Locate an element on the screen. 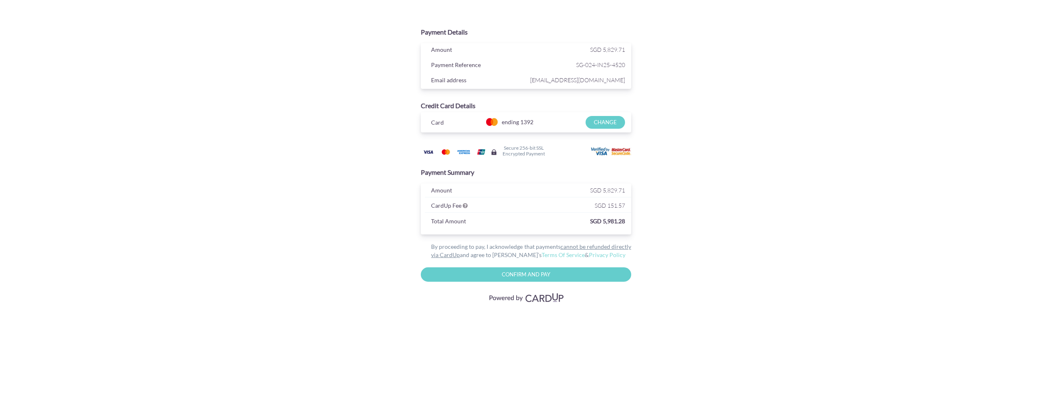 The width and height of the screenshot is (1052, 394). input: Confirm and Pay is located at coordinates (526, 274).